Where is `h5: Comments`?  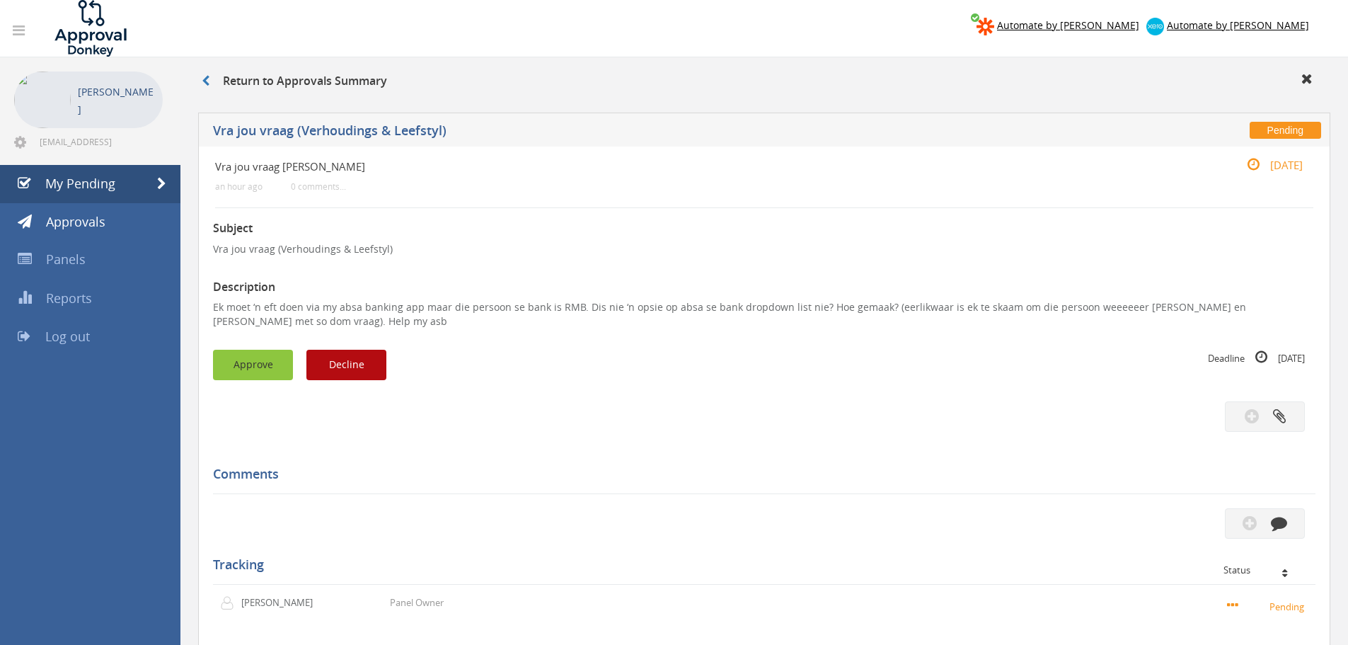
h5: Comments is located at coordinates (759, 474).